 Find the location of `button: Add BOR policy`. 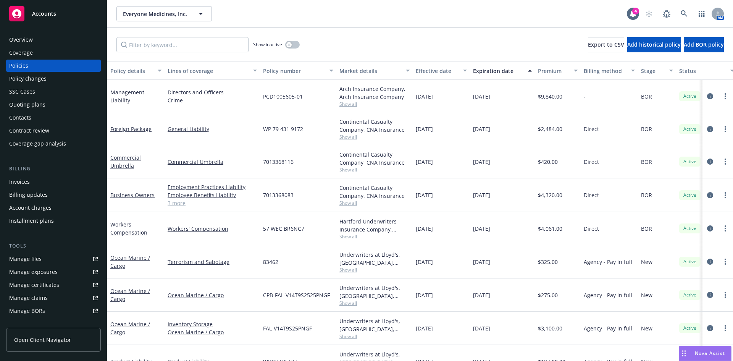

button: Add BOR policy is located at coordinates (703, 45).